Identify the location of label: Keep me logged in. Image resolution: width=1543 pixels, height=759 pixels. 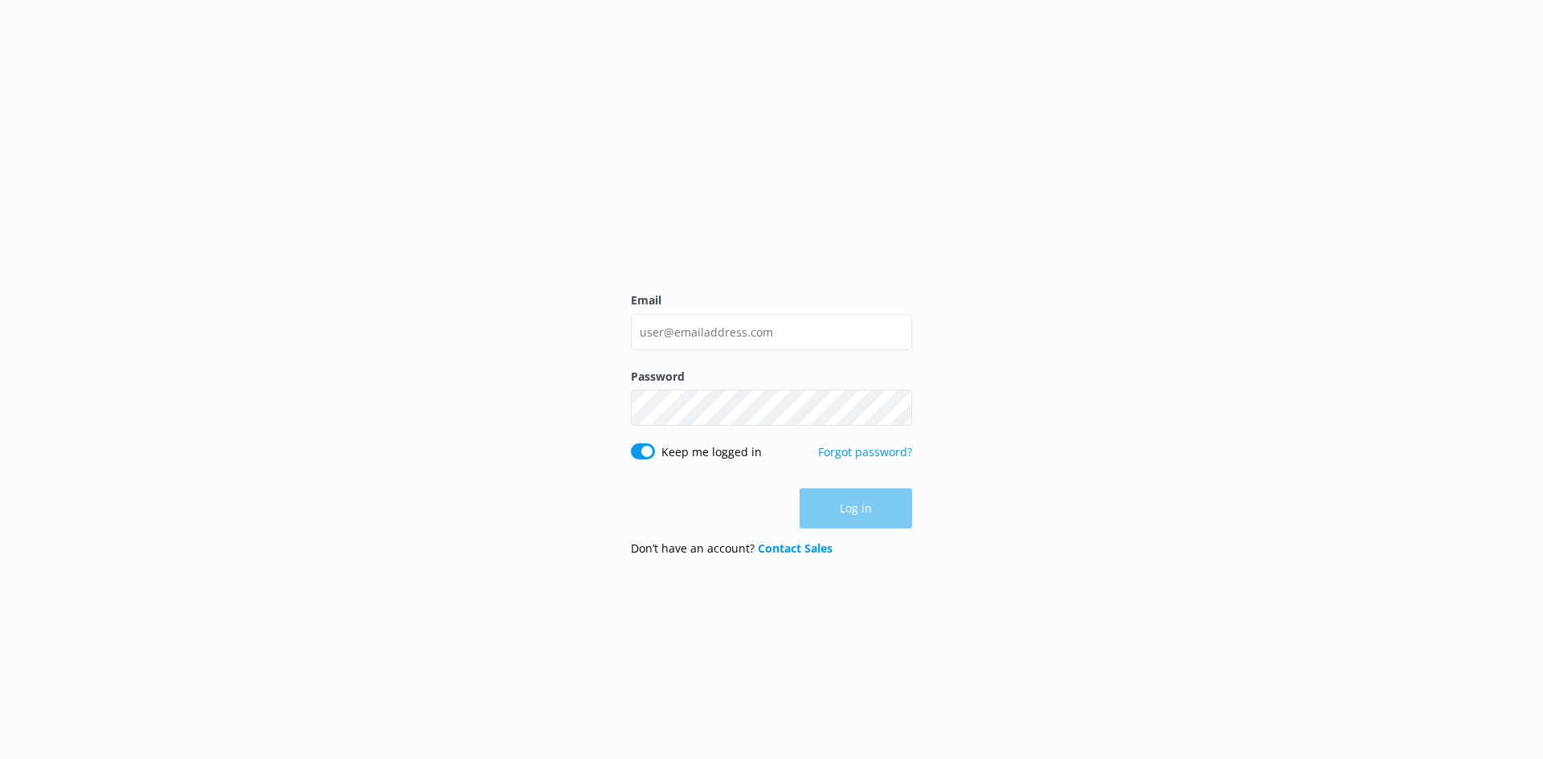
(711, 452).